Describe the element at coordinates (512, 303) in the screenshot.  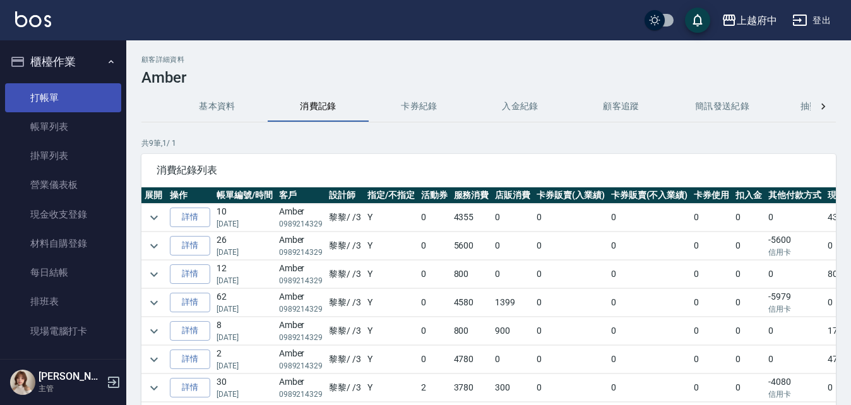
I see `td: 1399` at that location.